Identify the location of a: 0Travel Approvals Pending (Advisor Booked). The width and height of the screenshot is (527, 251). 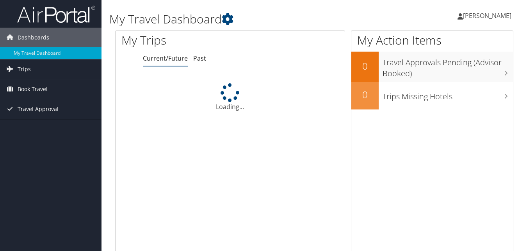
(432, 66).